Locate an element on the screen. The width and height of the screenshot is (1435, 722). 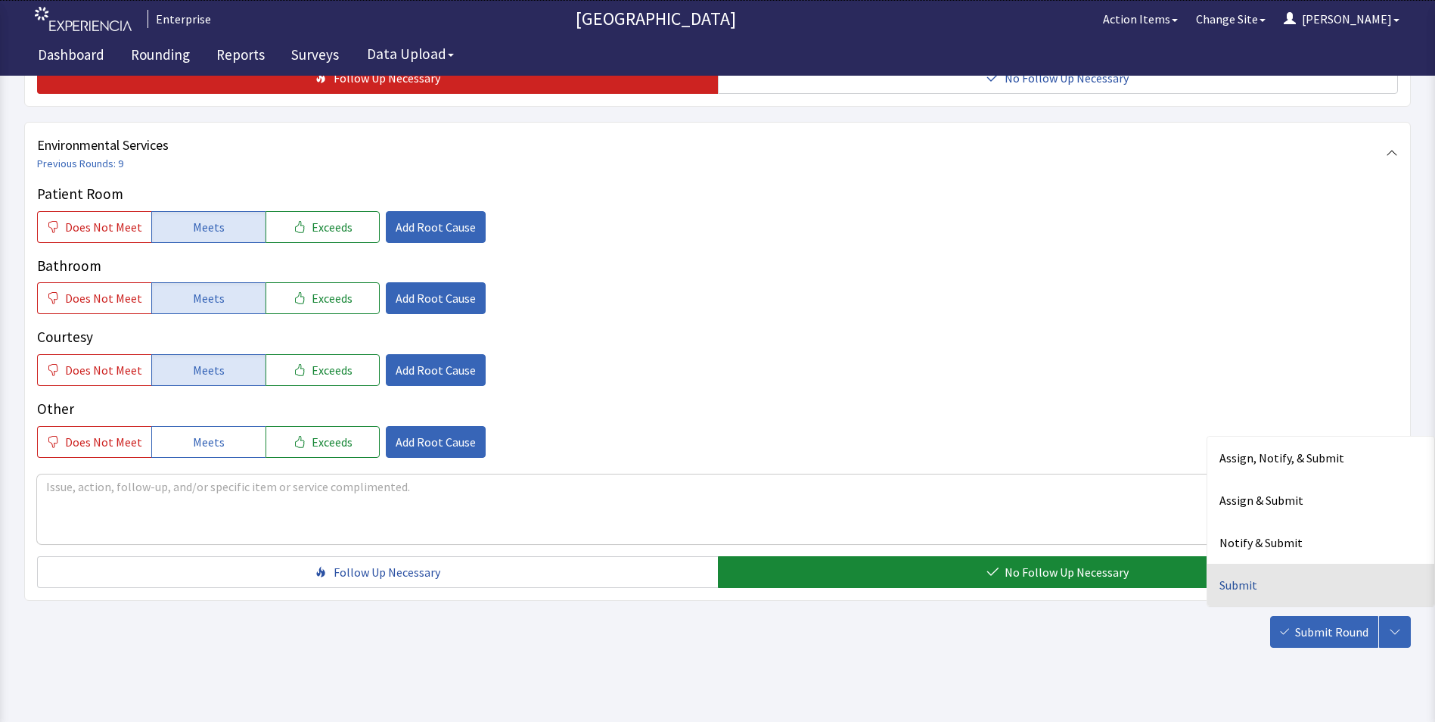
button: Data Upload is located at coordinates (410, 54).